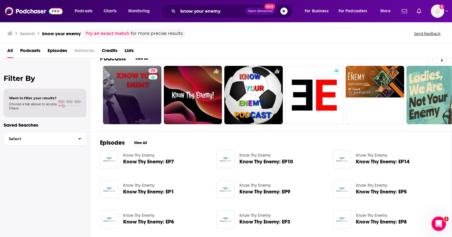 The image size is (452, 237). What do you see at coordinates (84, 52) in the screenshot?
I see `span: Networks` at bounding box center [84, 52].